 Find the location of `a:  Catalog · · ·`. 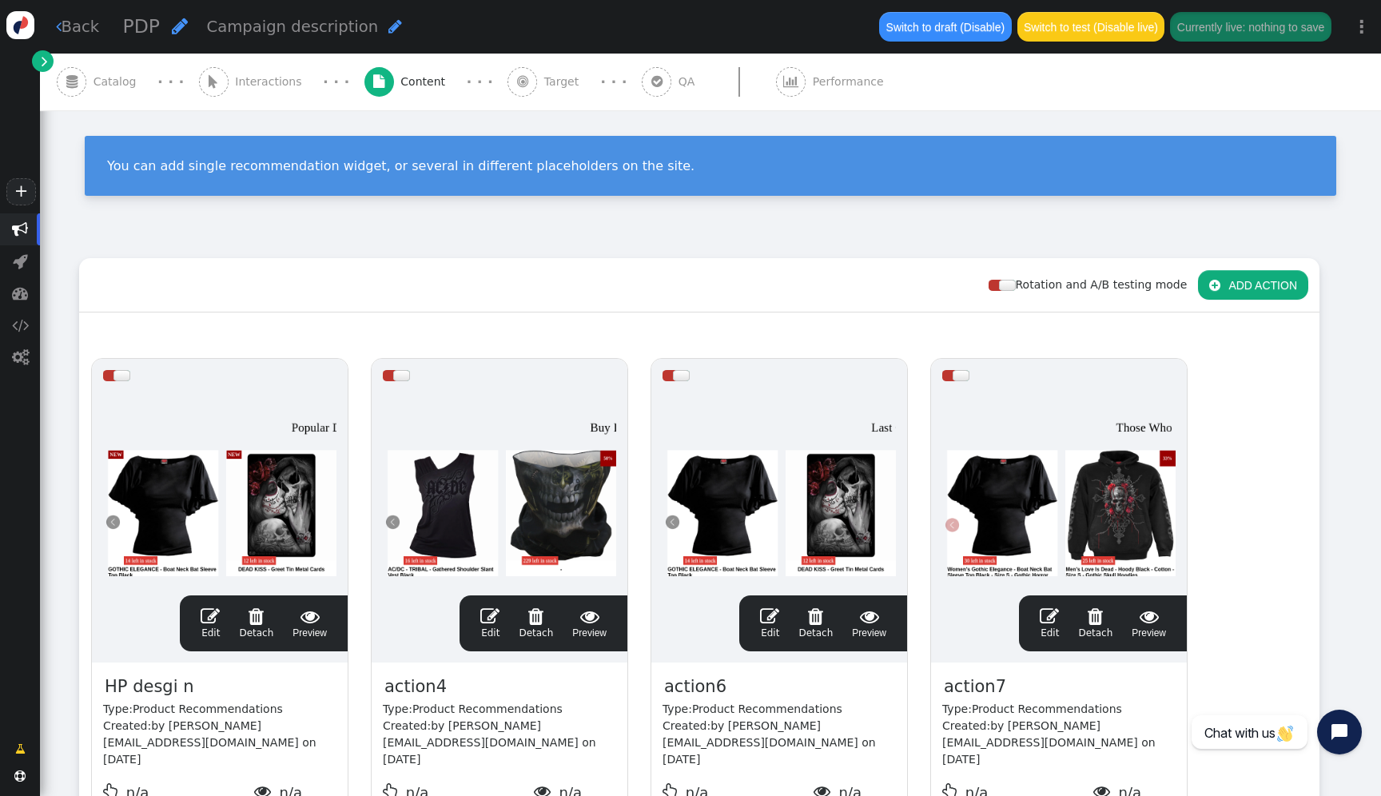

a:  Catalog · · · is located at coordinates (128, 82).